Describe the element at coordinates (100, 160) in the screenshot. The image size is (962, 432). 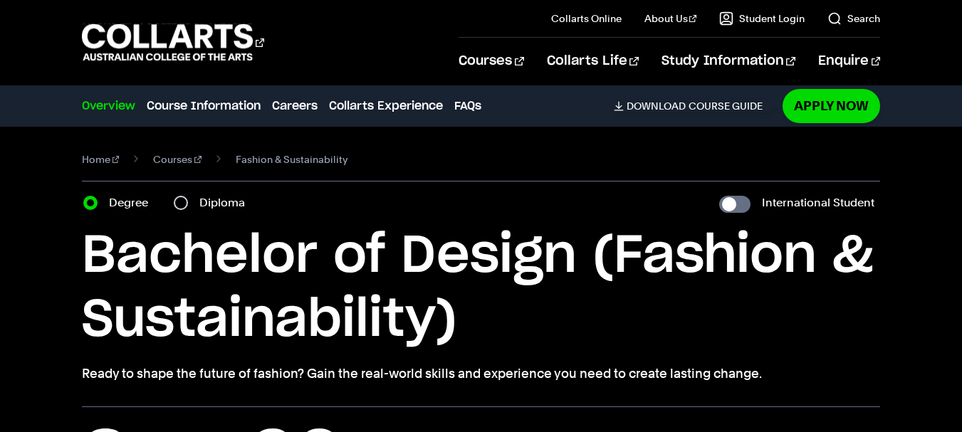
I see `a: Home` at that location.